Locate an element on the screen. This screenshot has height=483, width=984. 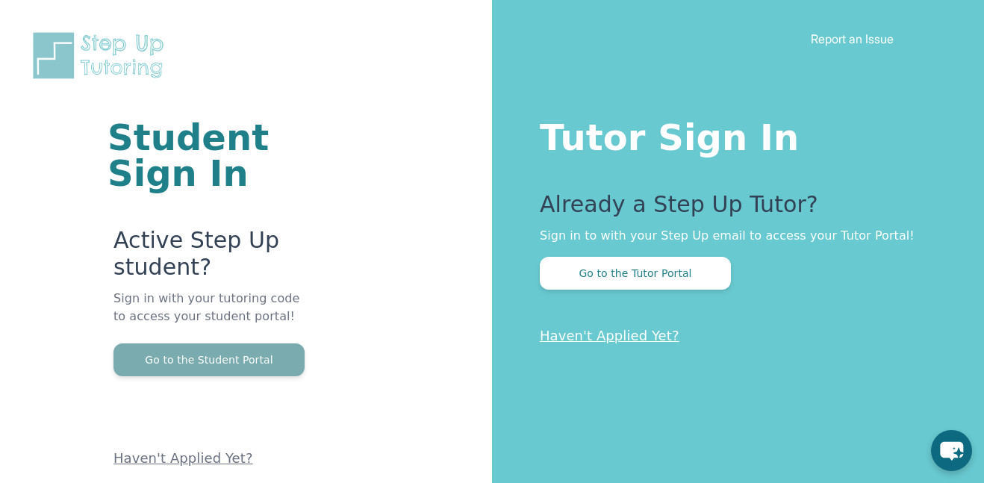
p: Already a Step Up Tutor? is located at coordinates (732, 209).